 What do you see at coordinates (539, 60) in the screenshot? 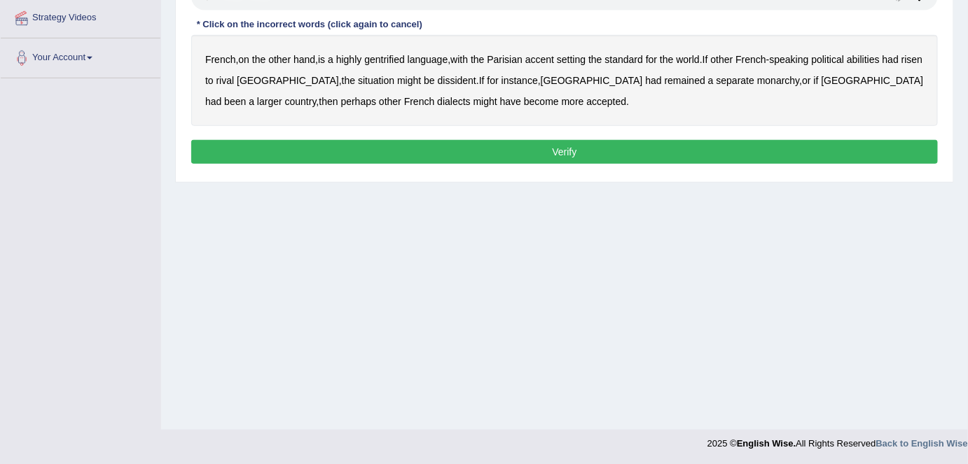
I see `b: accent` at bounding box center [539, 60].